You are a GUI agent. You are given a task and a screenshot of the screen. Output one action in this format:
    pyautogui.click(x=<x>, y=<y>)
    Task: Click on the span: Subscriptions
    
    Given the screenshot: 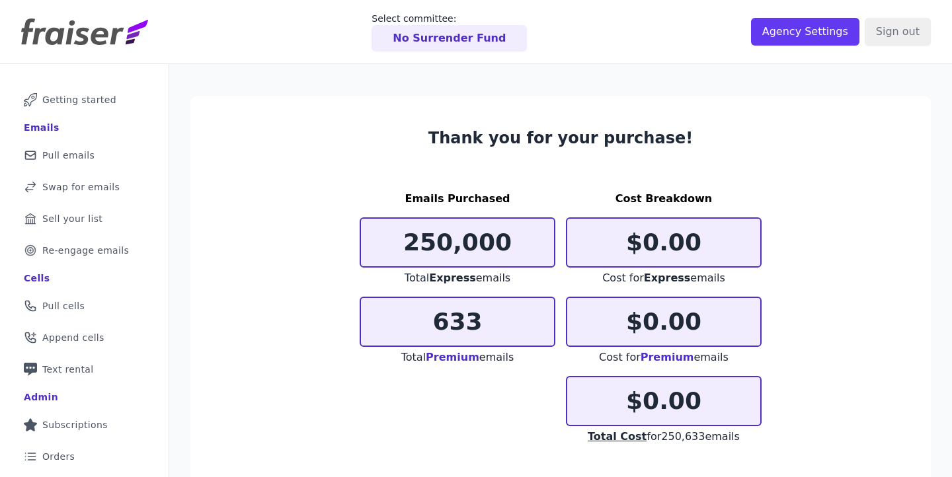 What is the action you would take?
    pyautogui.click(x=75, y=425)
    